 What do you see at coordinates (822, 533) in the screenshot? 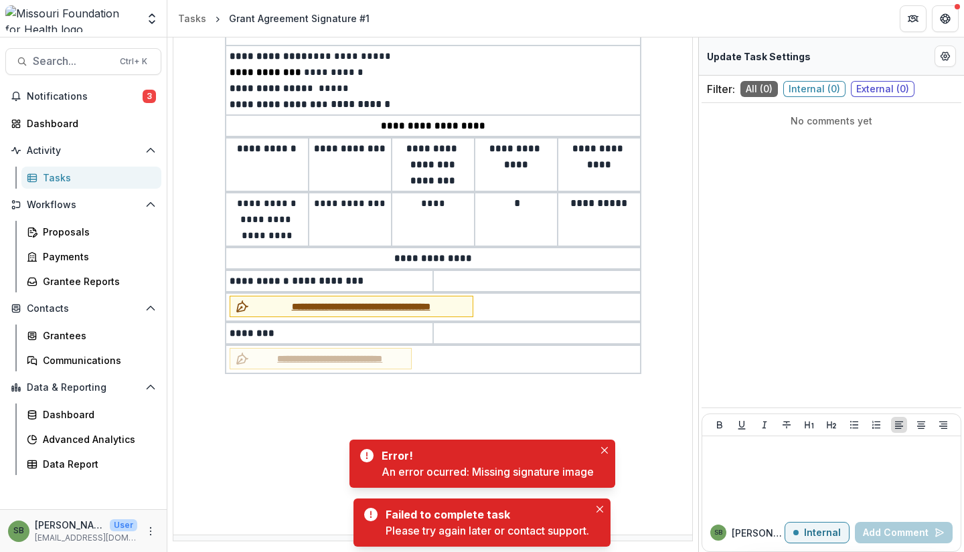
I see `p: Internal` at bounding box center [822, 533].